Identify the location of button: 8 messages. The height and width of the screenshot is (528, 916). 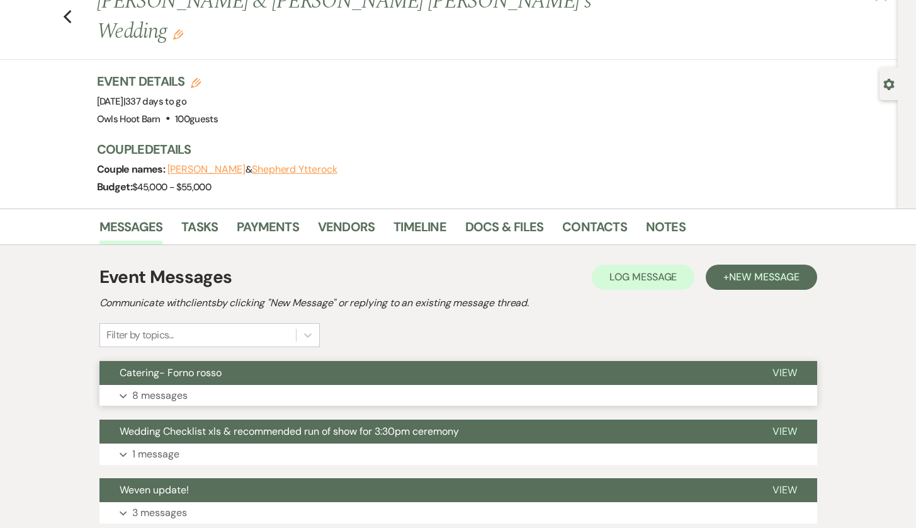
(458, 395).